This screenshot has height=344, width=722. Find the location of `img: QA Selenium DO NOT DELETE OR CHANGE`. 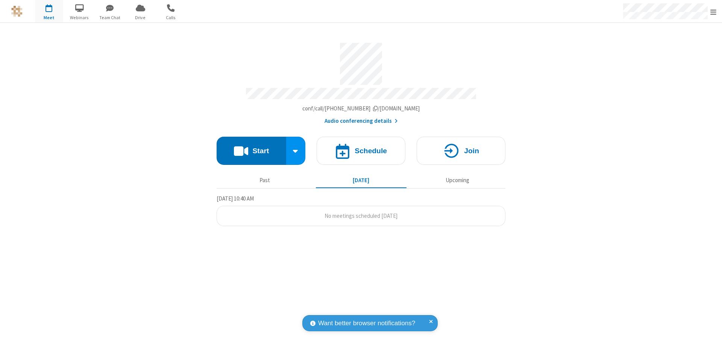

img: QA Selenium DO NOT DELETE OR CHANGE is located at coordinates (17, 11).